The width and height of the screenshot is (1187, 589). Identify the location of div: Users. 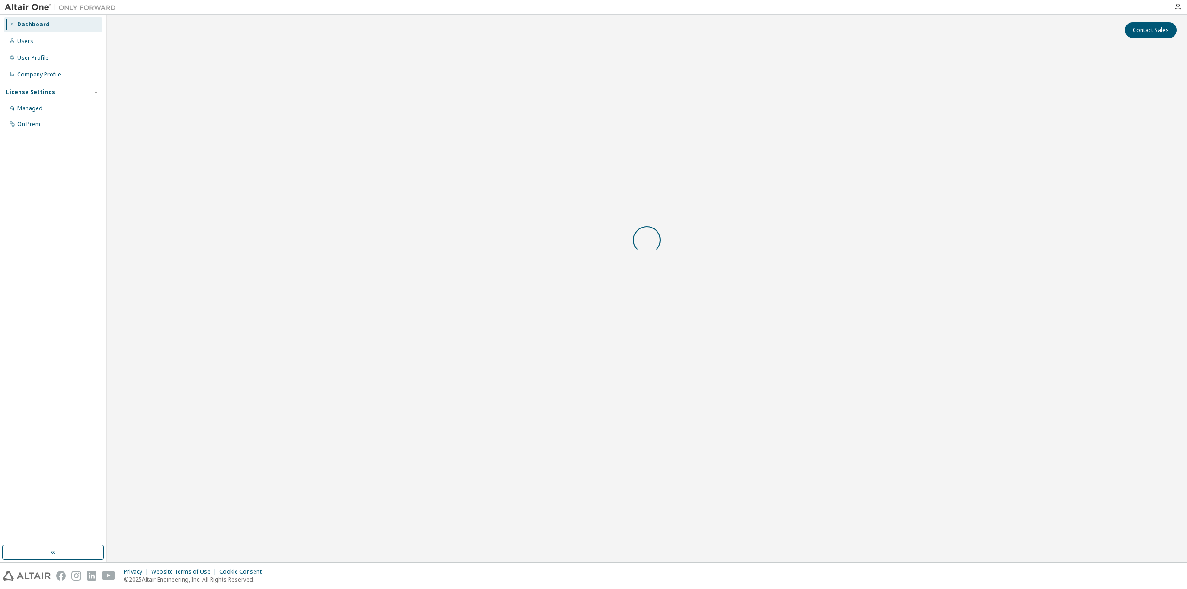
(25, 41).